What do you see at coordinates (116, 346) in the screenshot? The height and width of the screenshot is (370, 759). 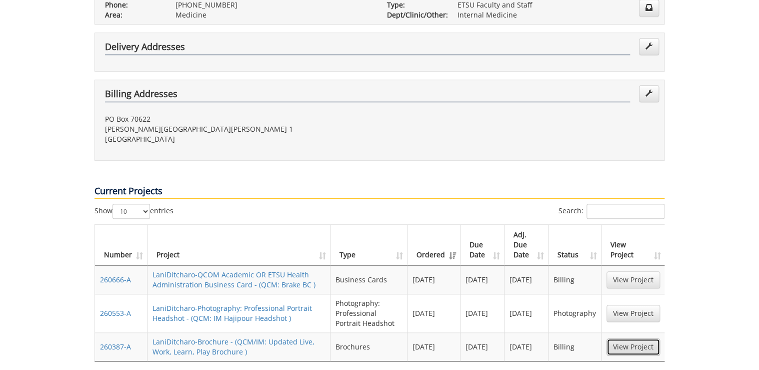 I see `a: 260387-A` at bounding box center [116, 346].